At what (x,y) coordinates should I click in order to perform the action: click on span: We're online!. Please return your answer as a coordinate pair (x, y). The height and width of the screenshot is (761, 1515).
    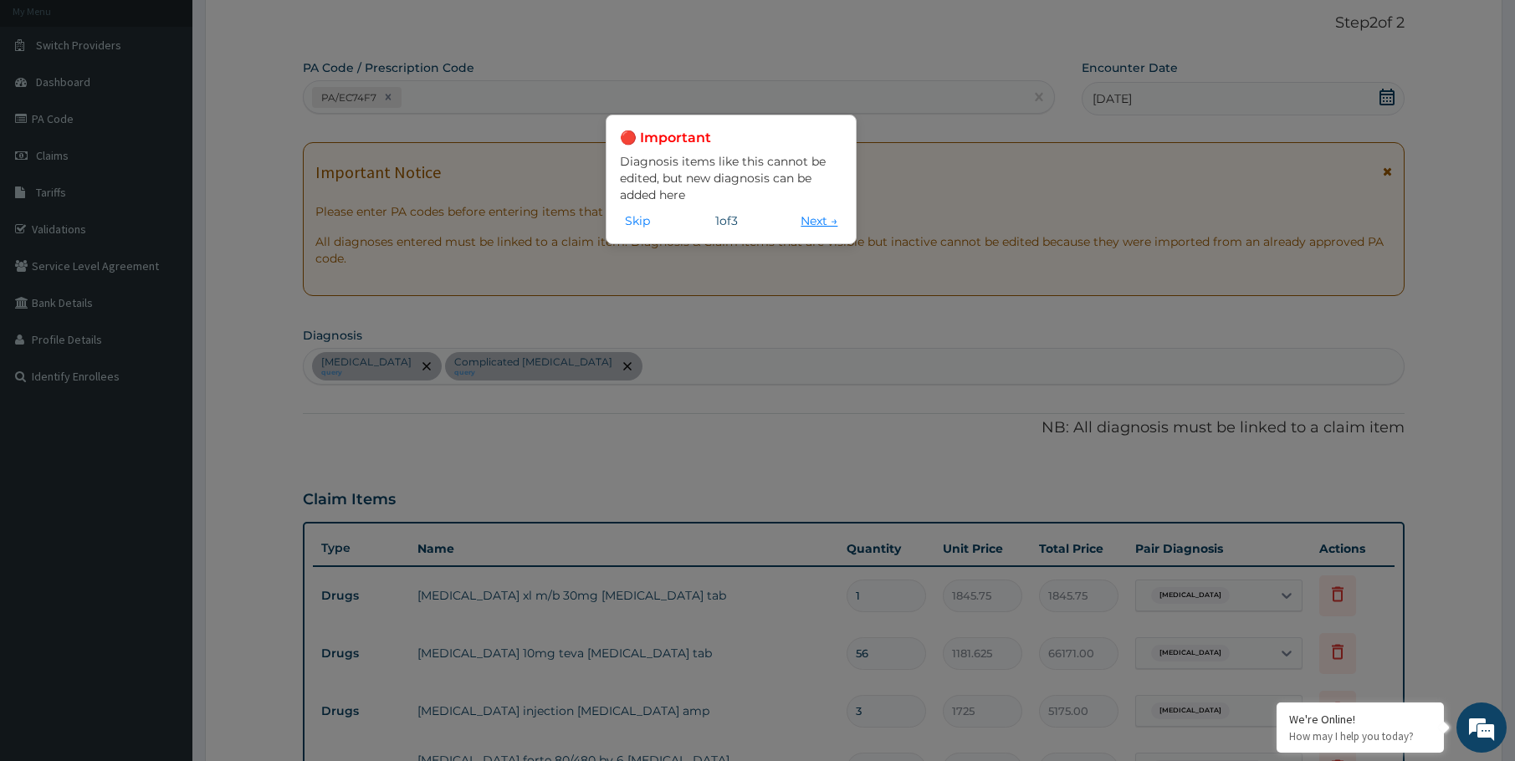
    Looking at the image, I should click on (164, 295).